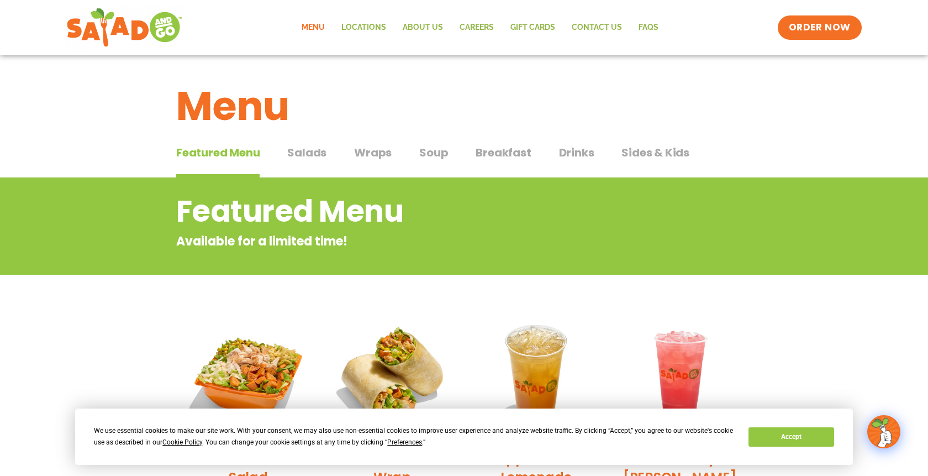  I want to click on nav: Menu, so click(480, 28).